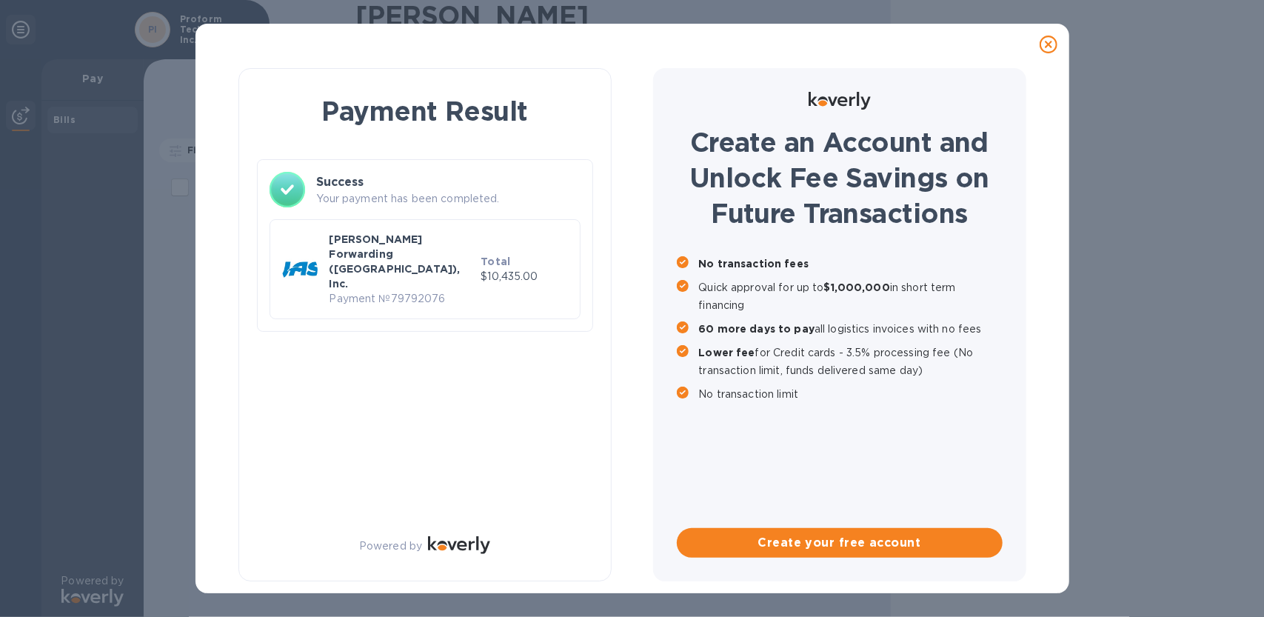  I want to click on b: Lower fee, so click(727, 352).